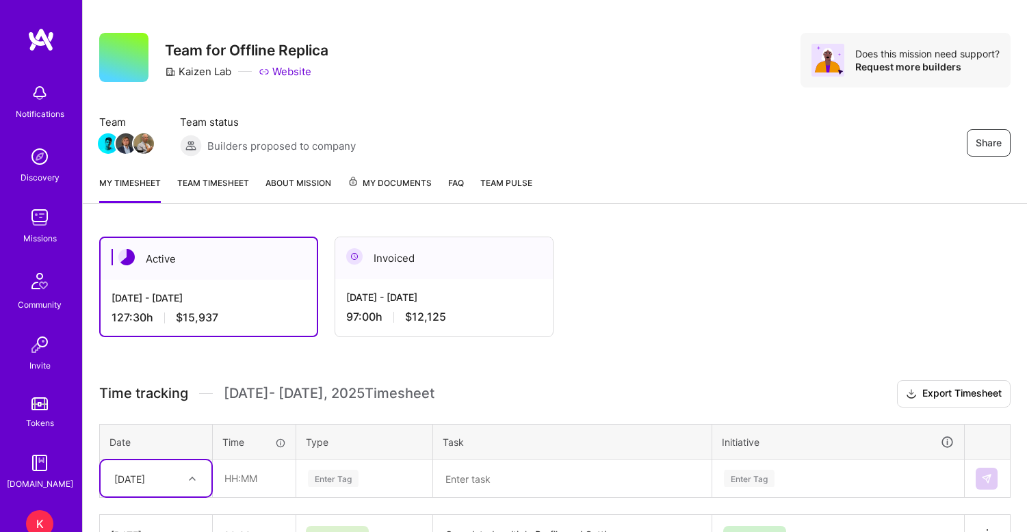 The height and width of the screenshot is (532, 1027). Describe the element at coordinates (126, 122) in the screenshot. I see `span: Team` at that location.